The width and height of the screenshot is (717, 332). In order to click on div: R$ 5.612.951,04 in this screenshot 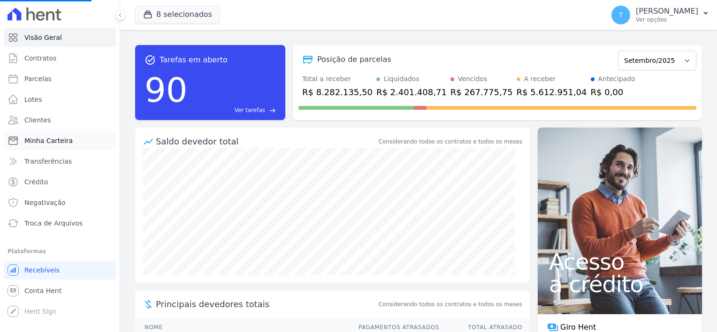, I will do `click(552, 92)`.